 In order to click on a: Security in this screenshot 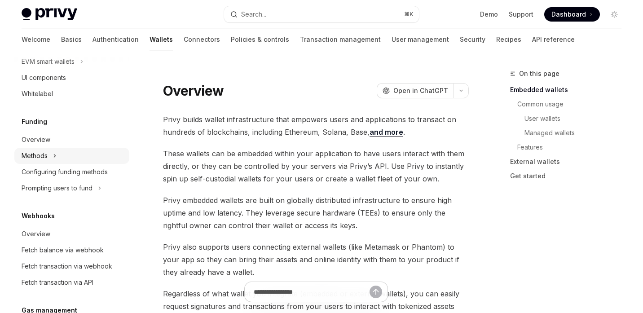, I will do `click(472, 40)`.